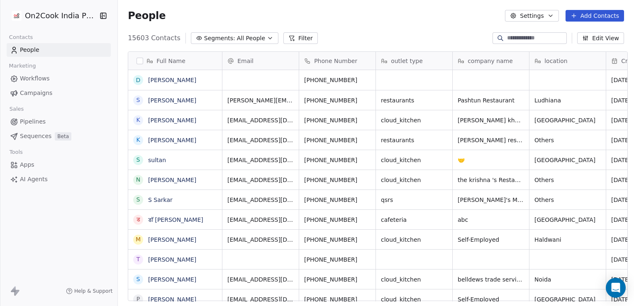 Image resolution: width=634 pixels, height=306 pixels. Describe the element at coordinates (616, 288) in the screenshot. I see `div: Open Intercom Messenger` at that location.